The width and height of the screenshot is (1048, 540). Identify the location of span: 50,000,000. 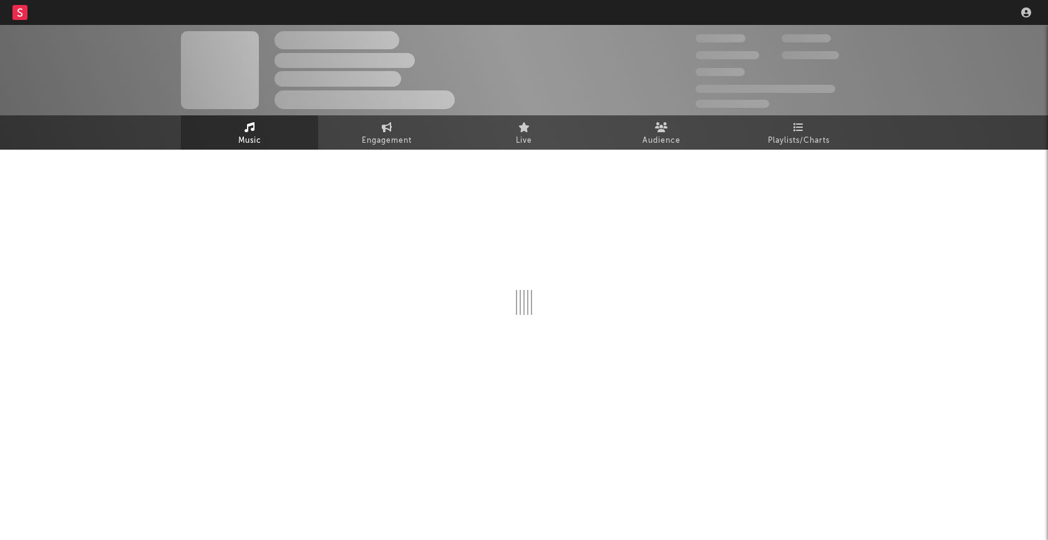
(728, 55).